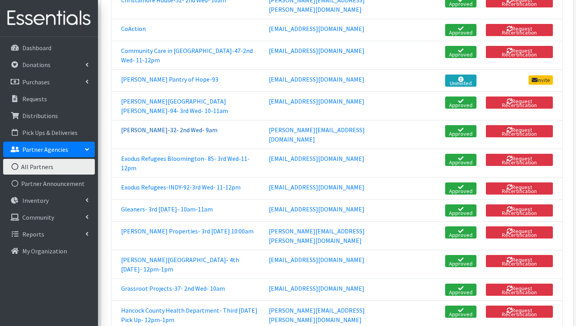  I want to click on p: Partner Agencies, so click(45, 149).